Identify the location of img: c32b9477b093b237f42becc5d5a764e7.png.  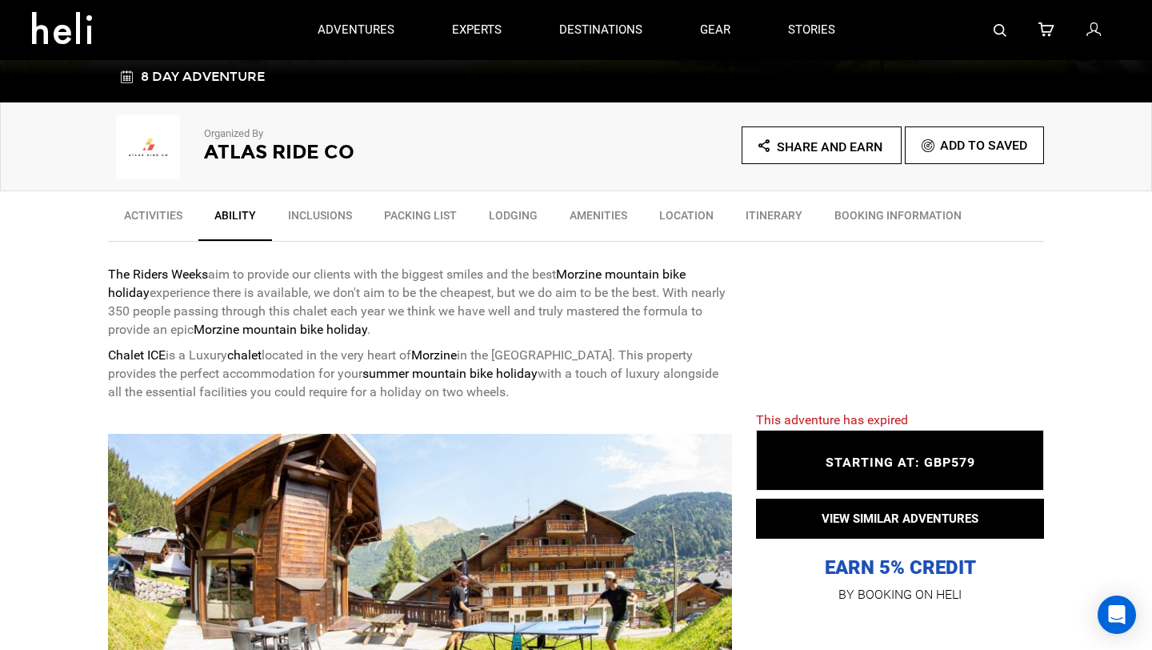
(148, 147).